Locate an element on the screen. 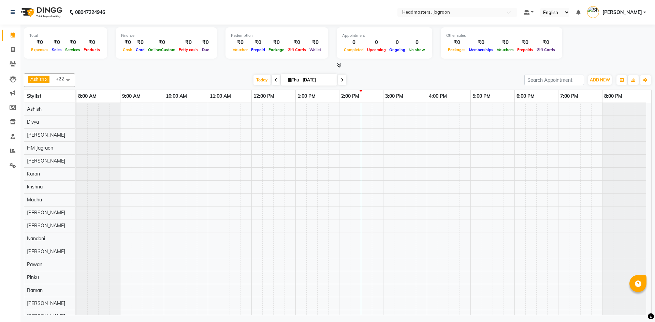 The image size is (655, 322). a: 7:00 PM is located at coordinates (569, 96).